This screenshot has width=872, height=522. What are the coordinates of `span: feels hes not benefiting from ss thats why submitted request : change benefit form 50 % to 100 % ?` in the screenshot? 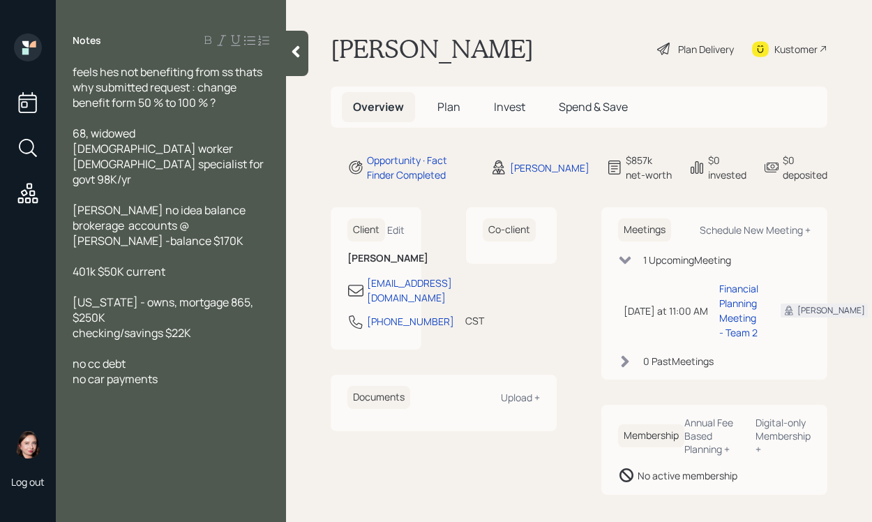 It's located at (168, 87).